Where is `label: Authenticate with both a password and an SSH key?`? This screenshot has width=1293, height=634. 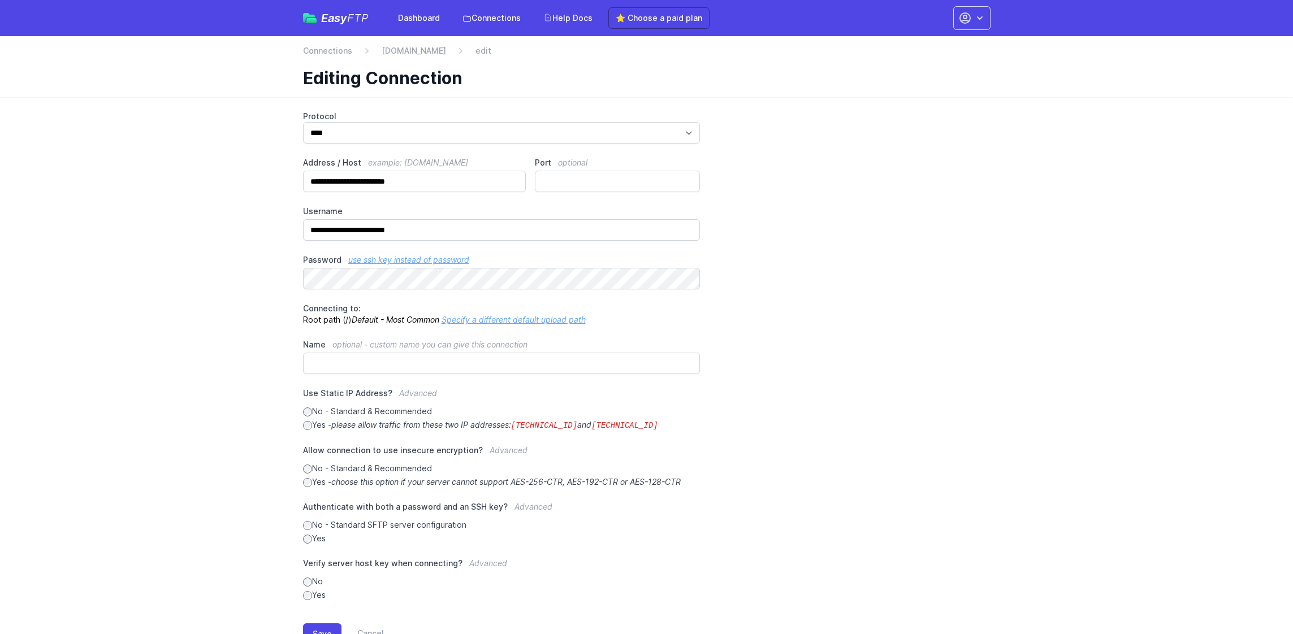 label: Authenticate with both a password and an SSH key? is located at coordinates (501, 510).